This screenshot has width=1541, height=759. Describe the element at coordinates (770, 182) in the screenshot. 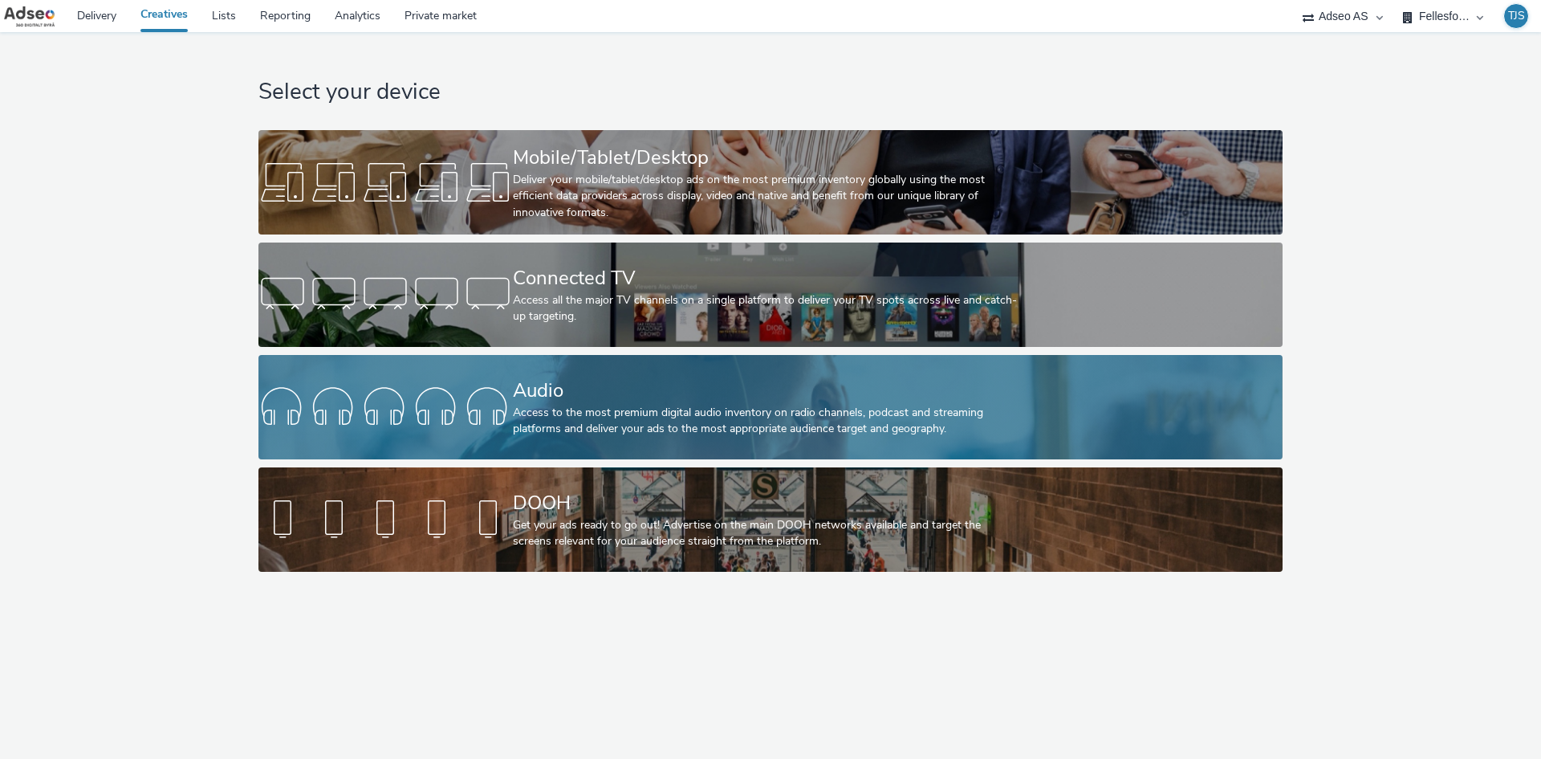

I see `a: Mobile/Tablet/DesktopDeliver your mobile/tablet/desktop ads on the most premium inventory globall...` at that location.